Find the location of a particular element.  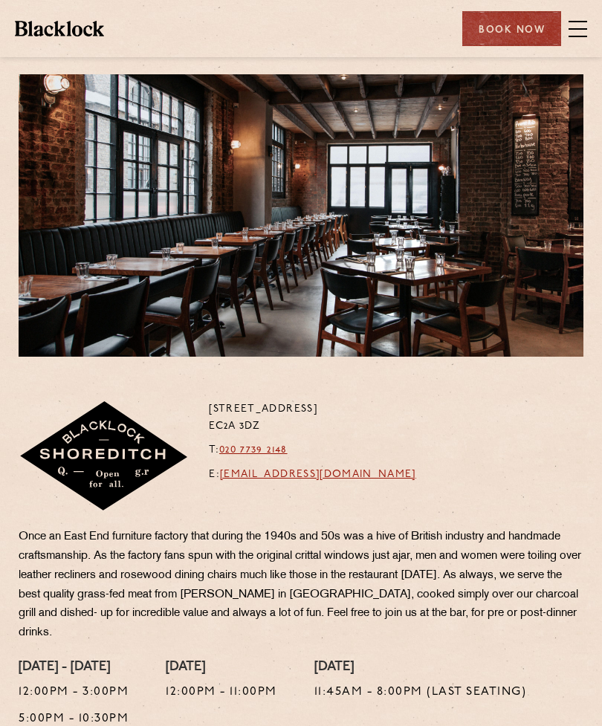

p: 12:00pm - 3:00pm is located at coordinates (74, 692).